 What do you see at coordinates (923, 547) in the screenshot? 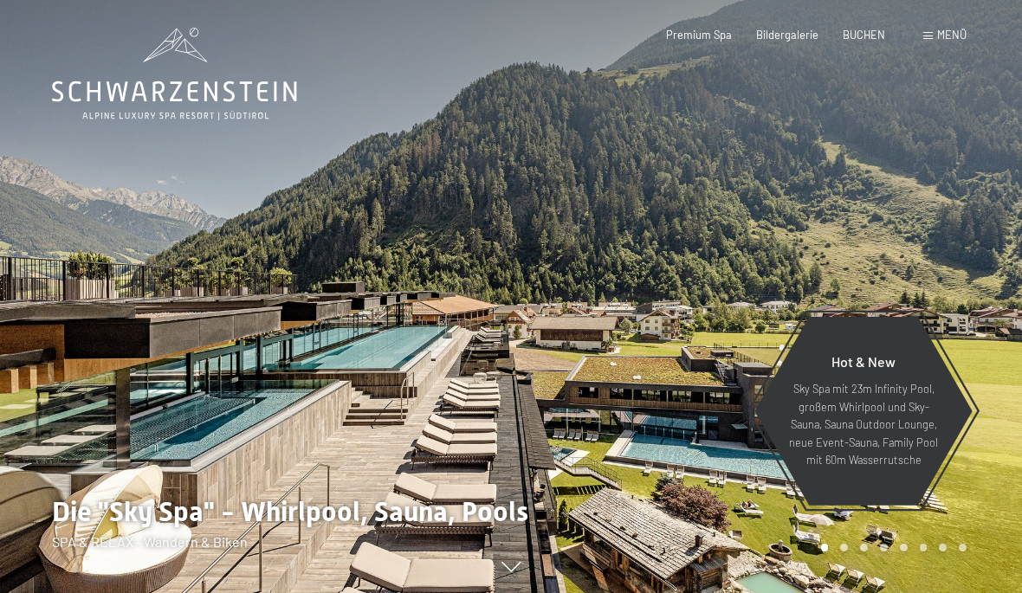
I see `div: Carousel Page 6` at bounding box center [923, 547].